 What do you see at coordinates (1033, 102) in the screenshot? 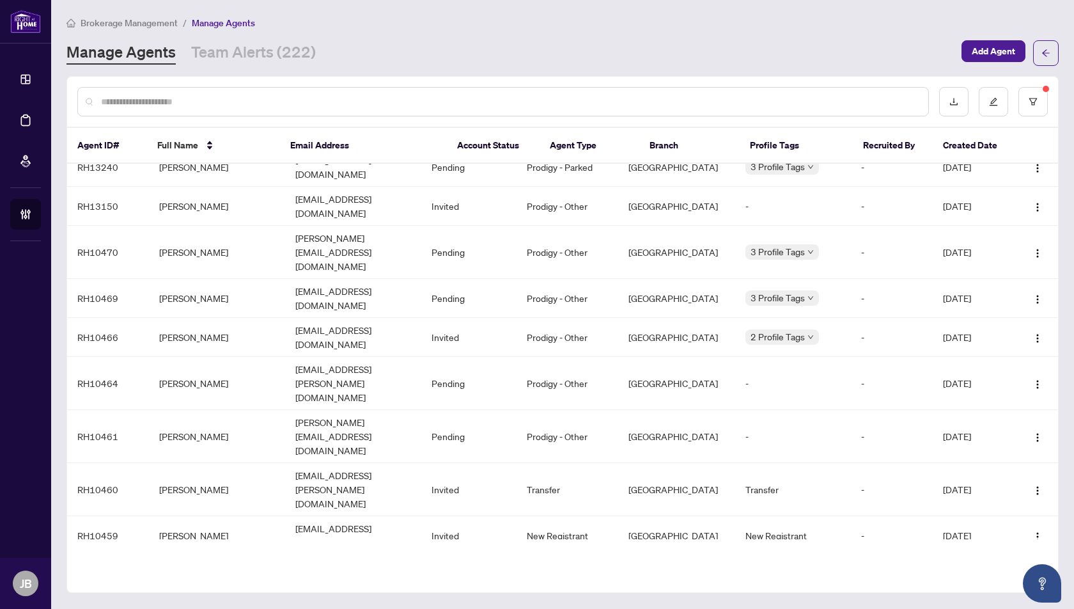
I see `button: filter` at bounding box center [1033, 102].